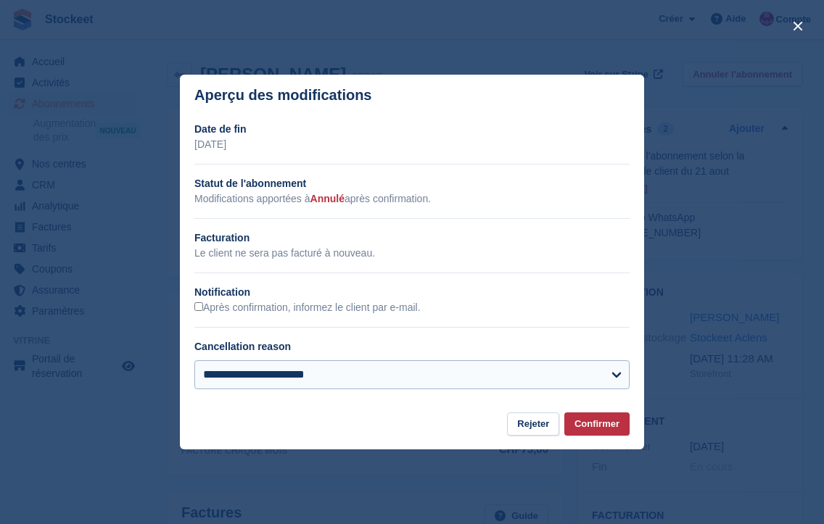  Describe the element at coordinates (412, 199) in the screenshot. I see `p: Modifications apportées à après confirmation.` at that location.